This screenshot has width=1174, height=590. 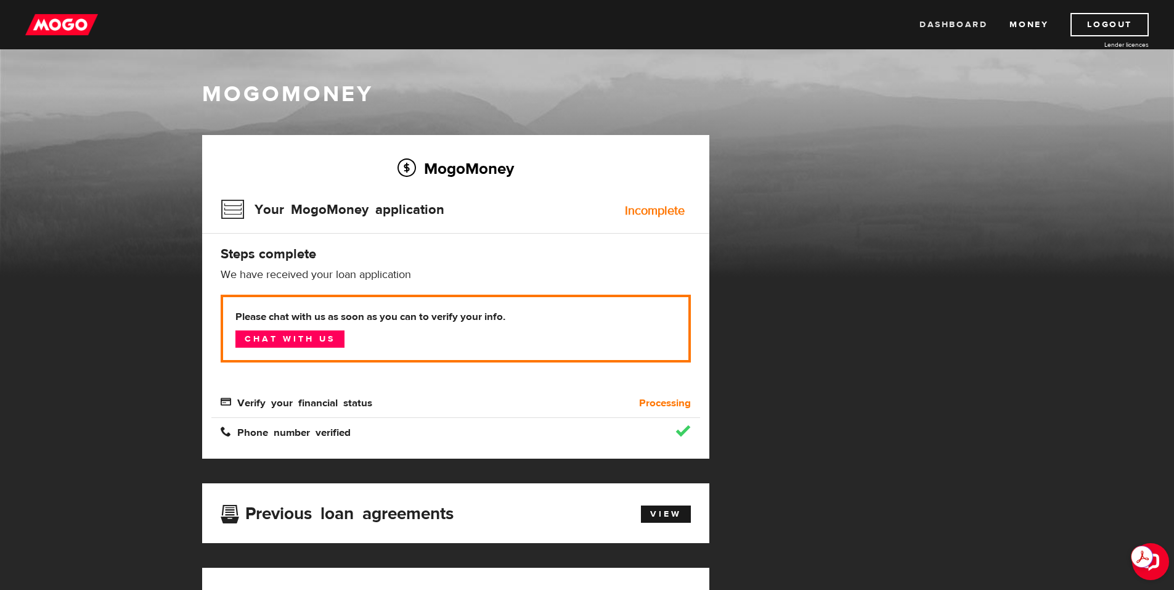 What do you see at coordinates (62, 25) in the screenshot?
I see `img: mogo_logo-11ee424be714fa7cbb0f0f49df9e16ec.png` at bounding box center [62, 25].